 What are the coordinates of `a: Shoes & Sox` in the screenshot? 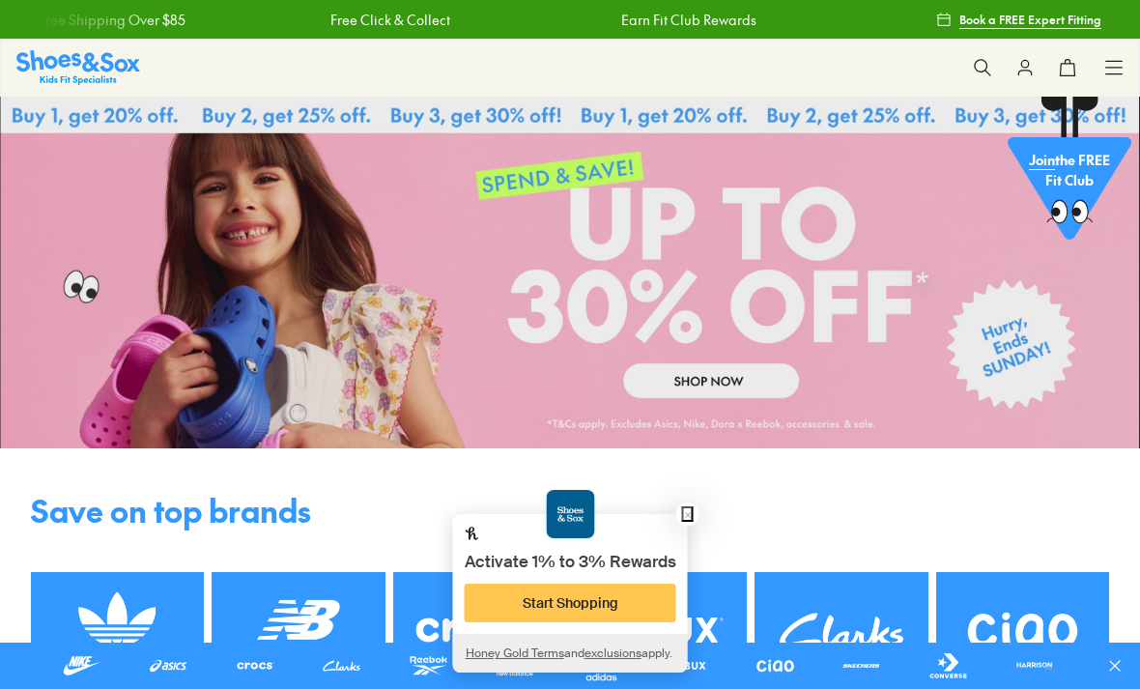 It's located at (78, 67).